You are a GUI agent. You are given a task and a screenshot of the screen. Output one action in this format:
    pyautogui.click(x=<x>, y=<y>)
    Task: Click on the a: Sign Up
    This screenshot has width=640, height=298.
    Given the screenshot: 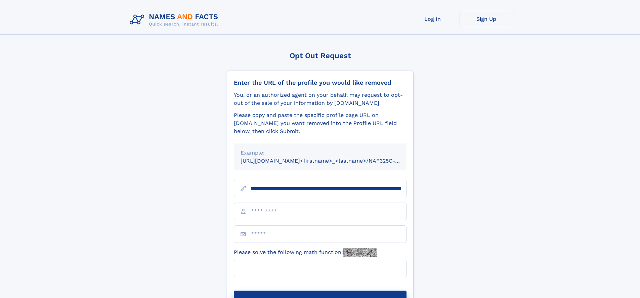 What is the action you would take?
    pyautogui.click(x=486, y=19)
    